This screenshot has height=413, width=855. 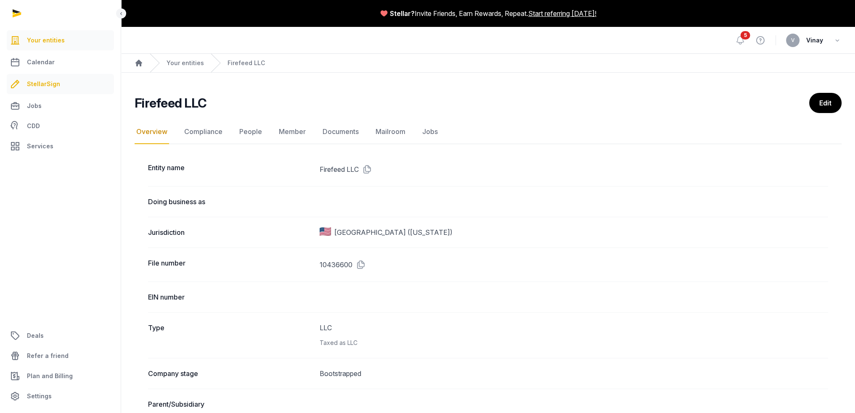 What do you see at coordinates (60, 336) in the screenshot?
I see `a: Deals` at bounding box center [60, 336].